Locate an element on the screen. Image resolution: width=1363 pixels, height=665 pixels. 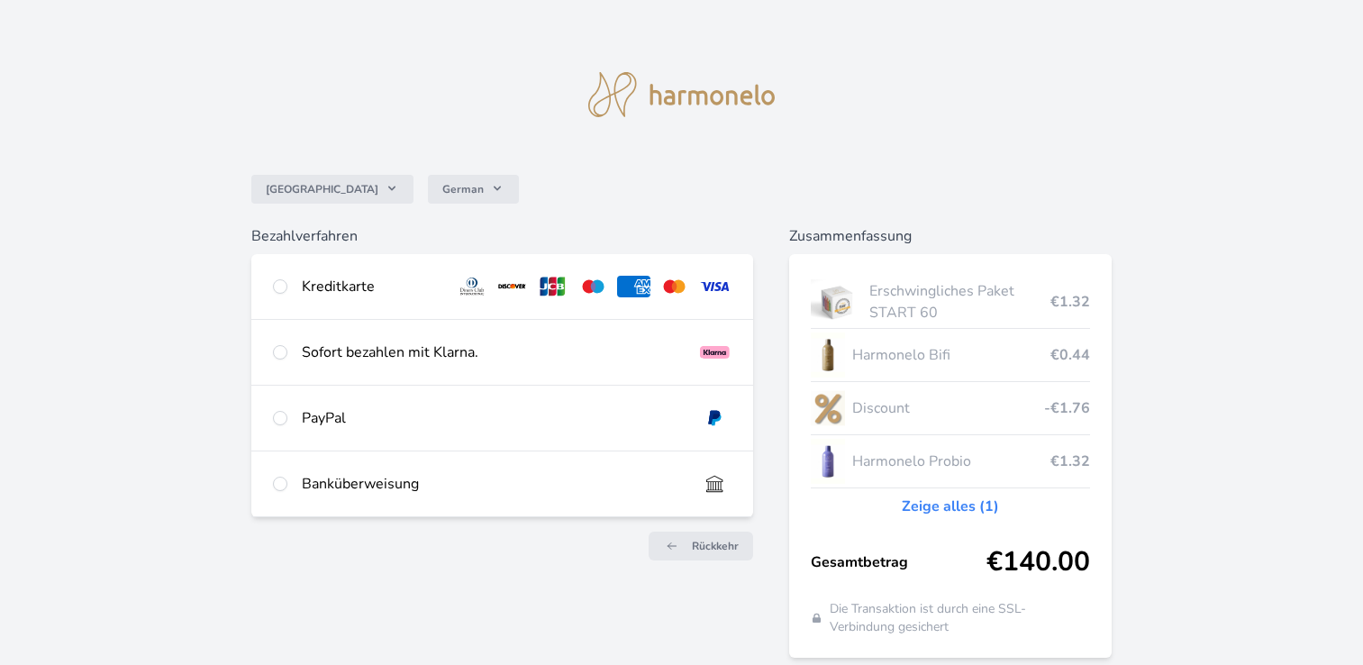
span: Erschwingliches Paket START 60 is located at coordinates (959, 302).